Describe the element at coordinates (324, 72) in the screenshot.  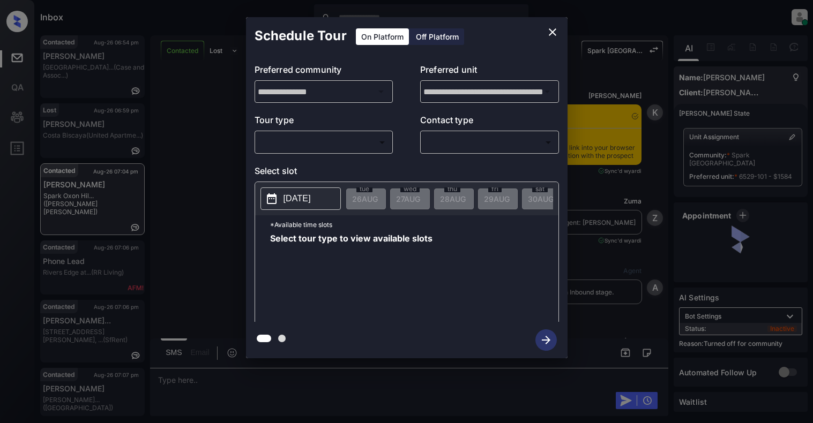
I see `p: Preferred community` at that location.